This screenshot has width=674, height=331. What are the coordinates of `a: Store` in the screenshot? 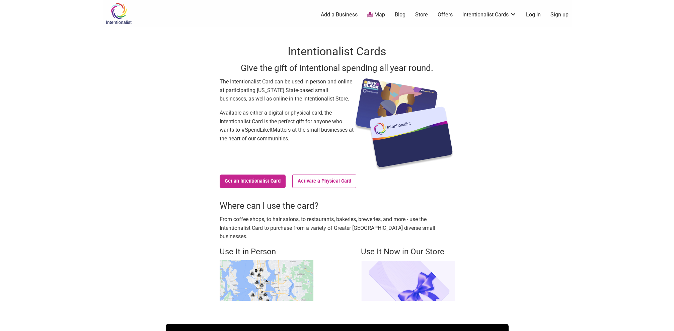 It's located at (422, 15).